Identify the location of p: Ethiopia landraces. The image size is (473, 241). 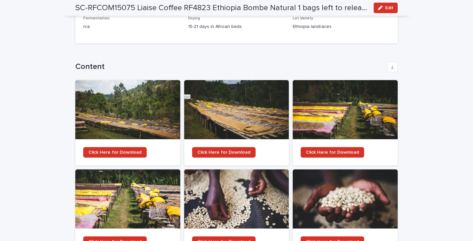
(341, 27).